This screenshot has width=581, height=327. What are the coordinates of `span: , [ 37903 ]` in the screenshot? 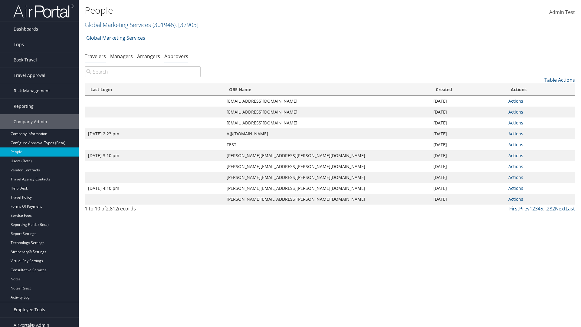 It's located at (187, 24).